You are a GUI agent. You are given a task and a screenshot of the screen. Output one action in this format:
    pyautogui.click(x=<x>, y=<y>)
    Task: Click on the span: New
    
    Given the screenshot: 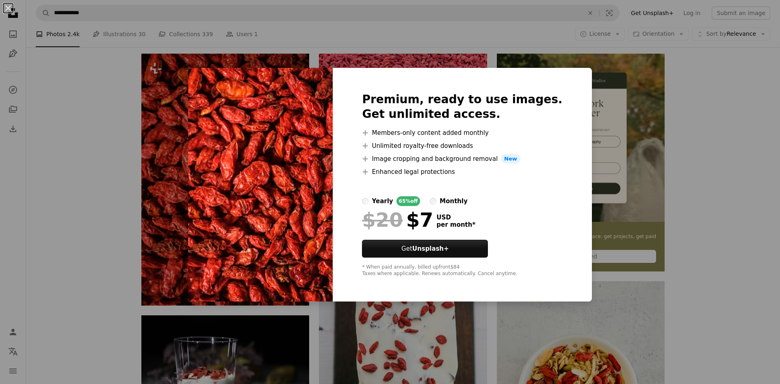 What is the action you would take?
    pyautogui.click(x=511, y=159)
    